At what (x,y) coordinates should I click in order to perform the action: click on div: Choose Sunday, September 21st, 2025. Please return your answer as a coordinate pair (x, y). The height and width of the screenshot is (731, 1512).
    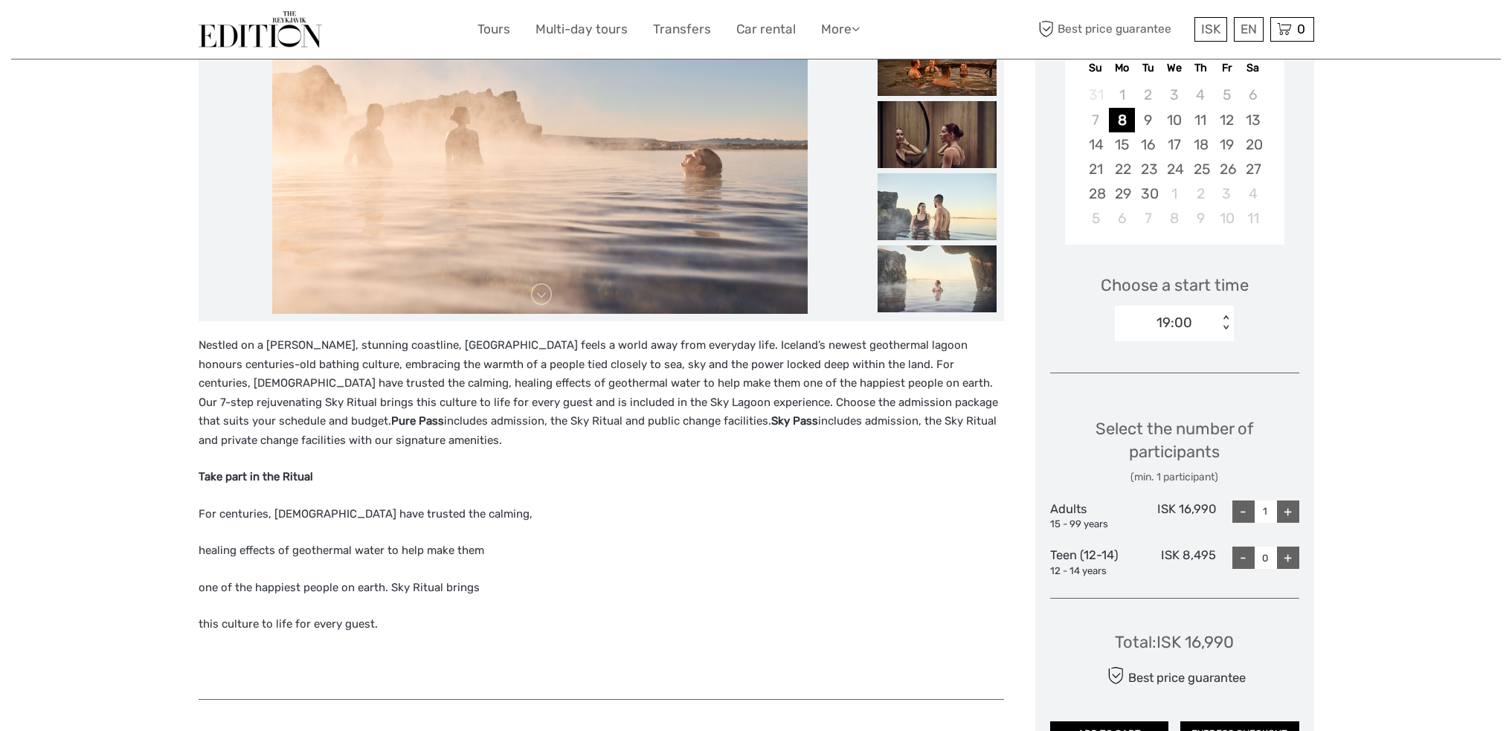
    Looking at the image, I should click on (1096, 169).